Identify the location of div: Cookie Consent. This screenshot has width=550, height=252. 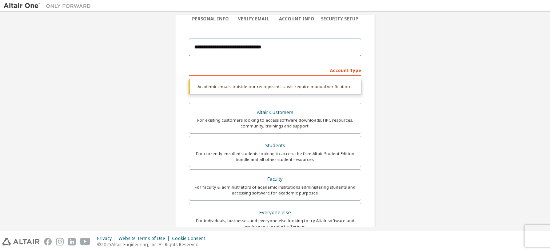
(191, 238).